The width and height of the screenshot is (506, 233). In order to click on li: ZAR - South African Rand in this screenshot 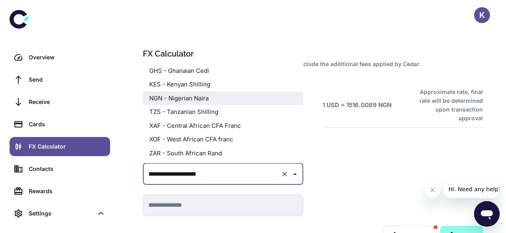, I will do `click(223, 153)`.